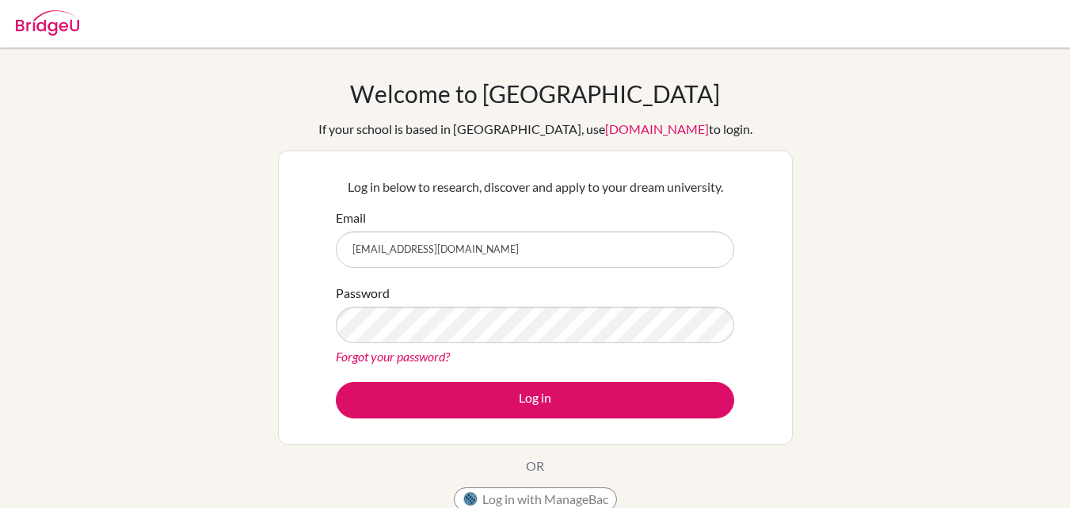 This screenshot has width=1070, height=508. Describe the element at coordinates (535, 187) in the screenshot. I see `p: Log in below to research, discover and apply to your dream university.` at that location.